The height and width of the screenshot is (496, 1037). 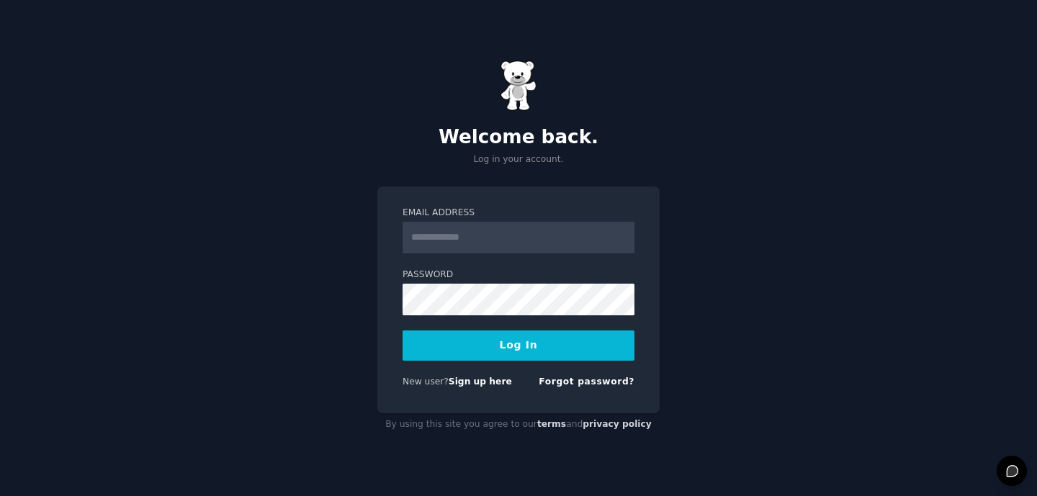 I want to click on div: By using this site you agree to our and, so click(x=518, y=425).